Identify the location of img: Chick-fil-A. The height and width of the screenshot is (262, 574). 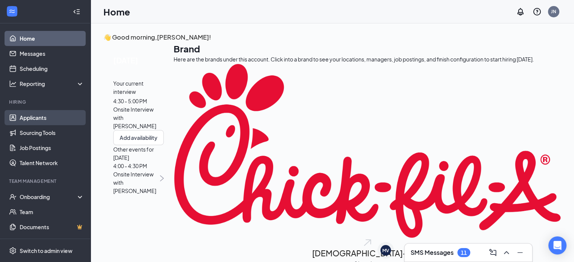
(367, 151).